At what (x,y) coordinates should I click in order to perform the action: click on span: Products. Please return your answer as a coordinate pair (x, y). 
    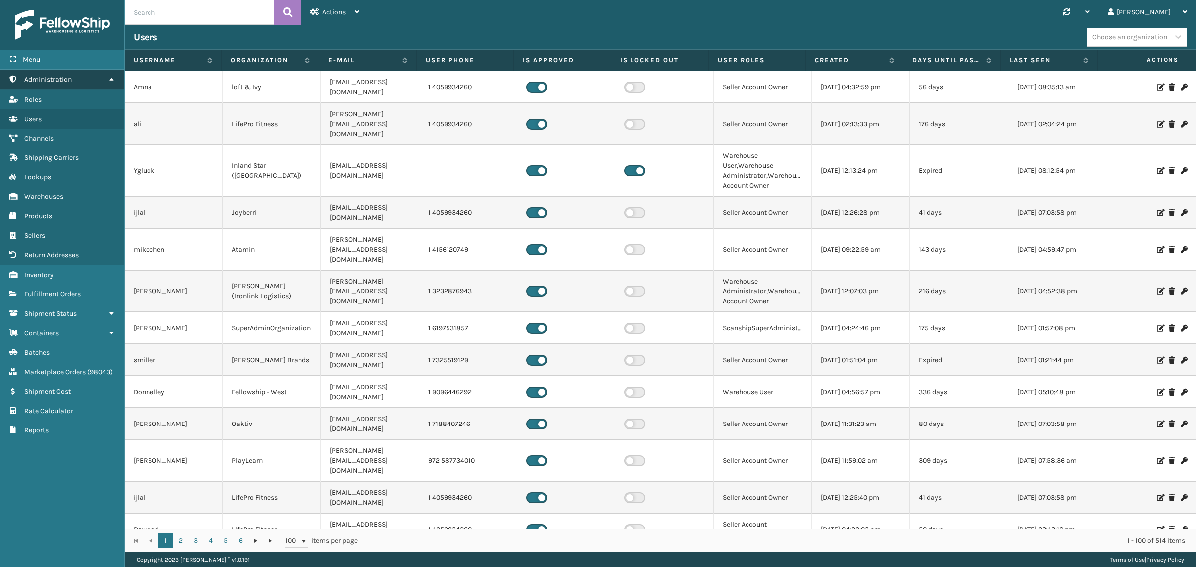
    Looking at the image, I should click on (38, 216).